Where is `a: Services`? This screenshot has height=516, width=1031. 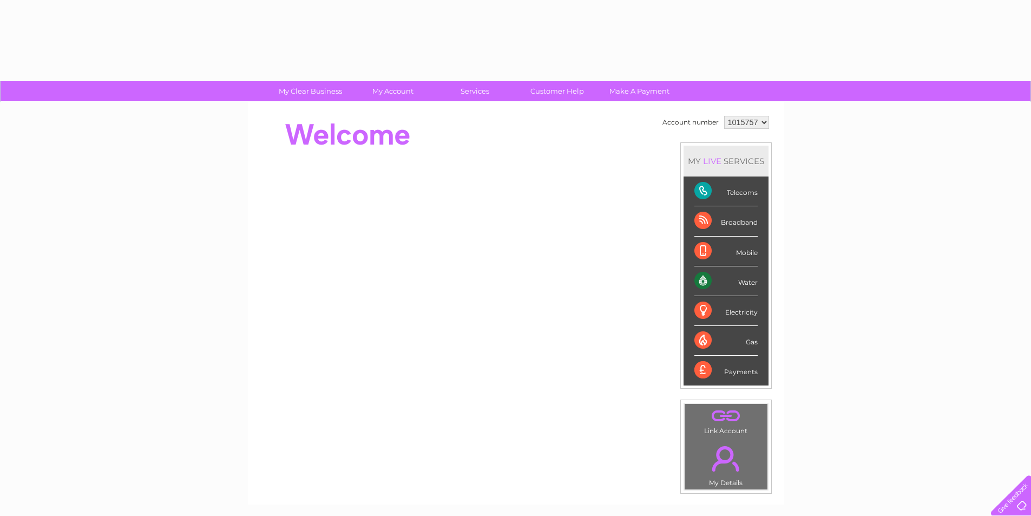
a: Services is located at coordinates (475, 91).